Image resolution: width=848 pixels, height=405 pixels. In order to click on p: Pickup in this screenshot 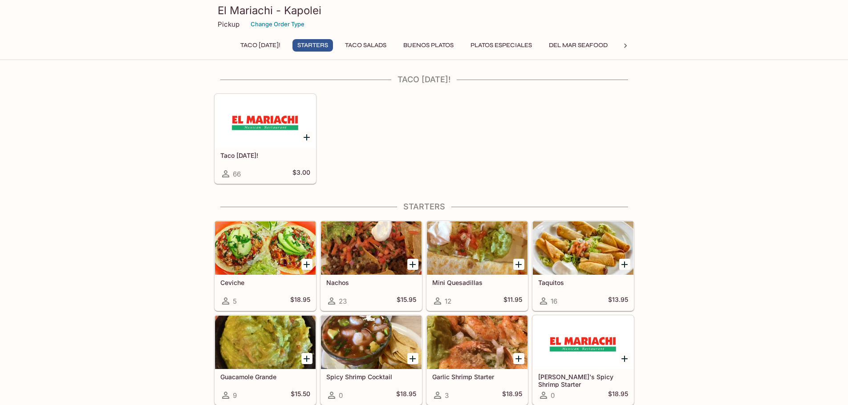, I will do `click(228, 24)`.